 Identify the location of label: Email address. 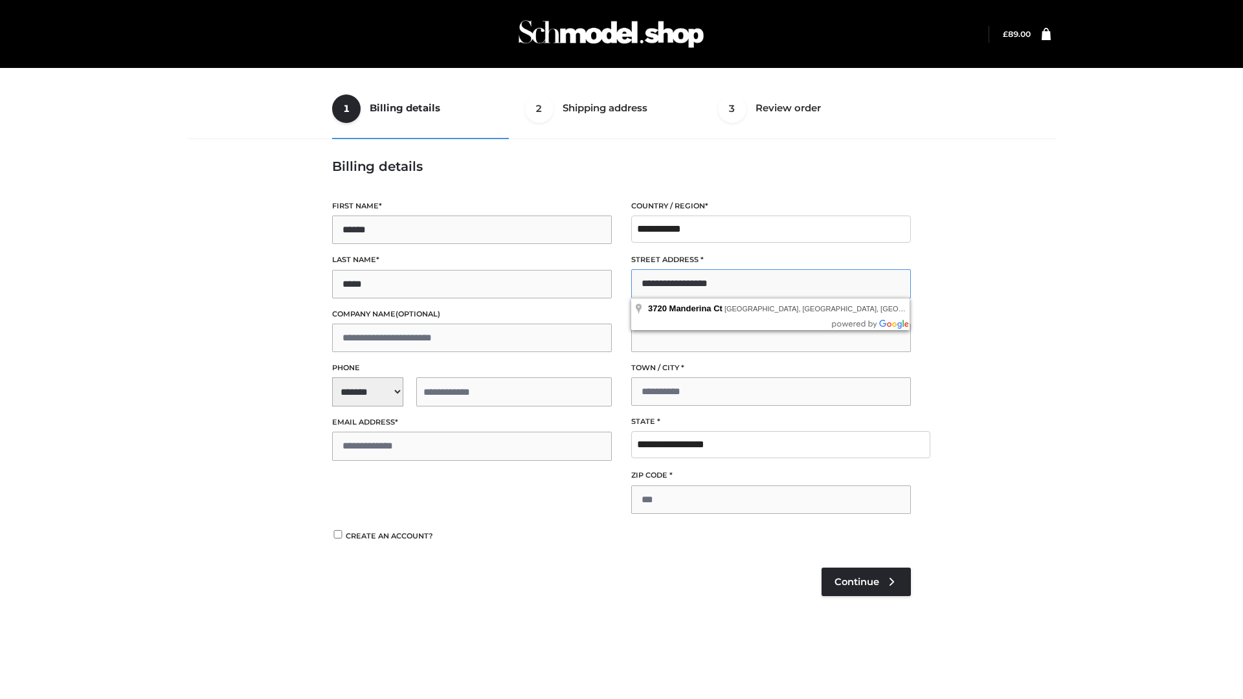
(472, 422).